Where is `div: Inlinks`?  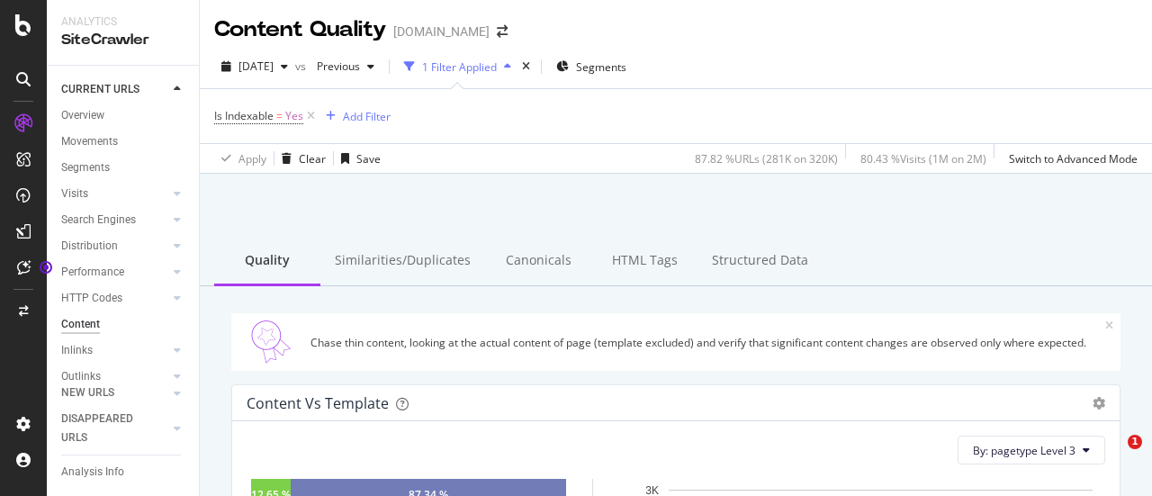
div: Inlinks is located at coordinates (76, 350).